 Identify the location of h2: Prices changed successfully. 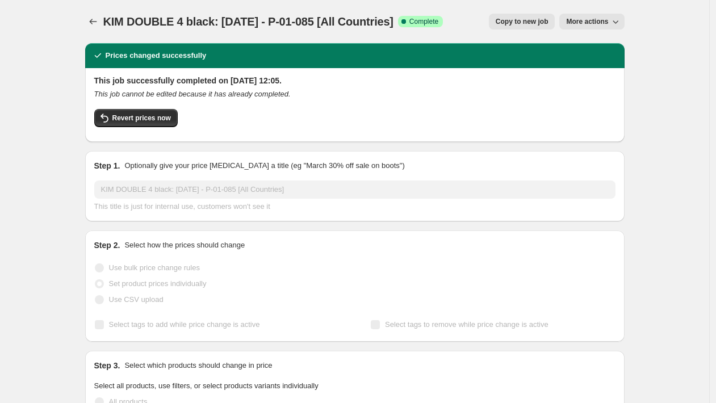
(156, 56).